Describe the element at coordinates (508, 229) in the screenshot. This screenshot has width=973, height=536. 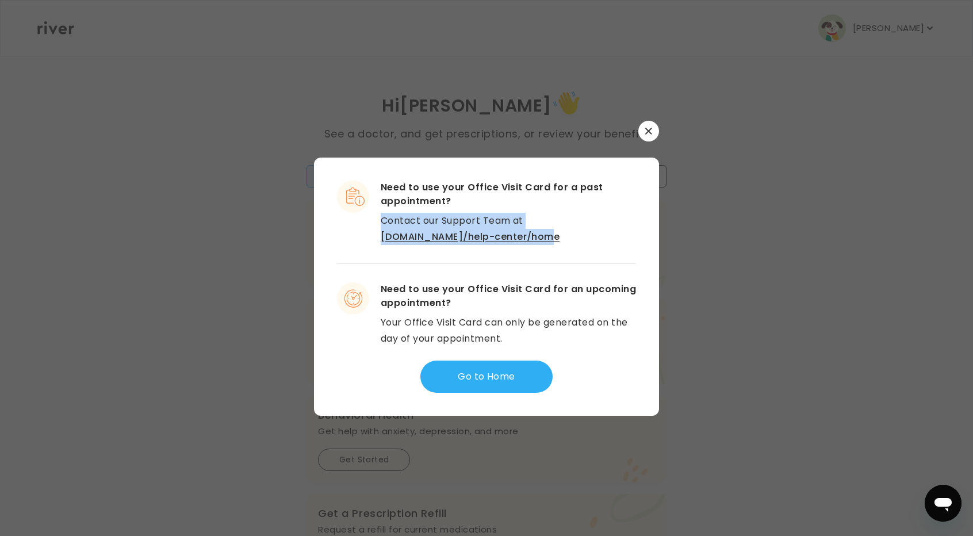
I see `p: Contact our Support Team at` at that location.